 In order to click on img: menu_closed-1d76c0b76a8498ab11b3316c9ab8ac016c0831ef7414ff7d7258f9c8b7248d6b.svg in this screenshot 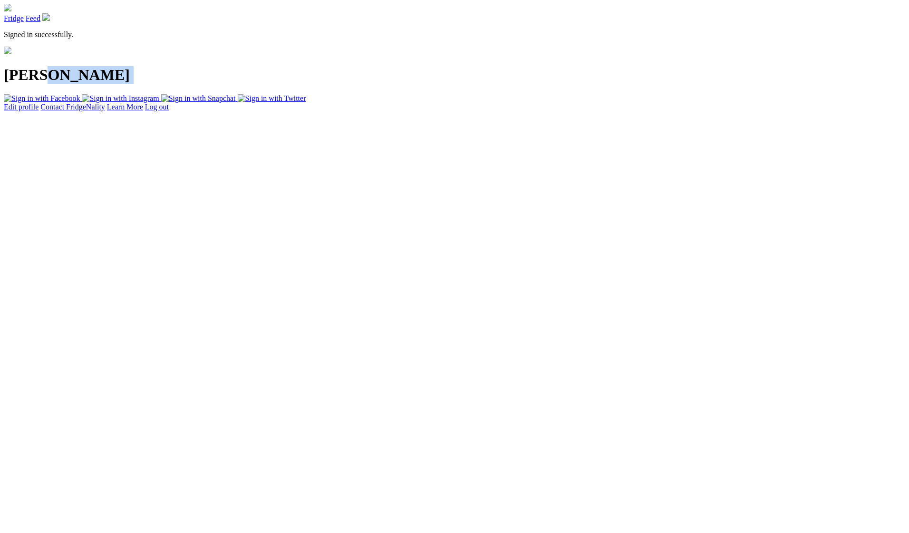, I will do `click(8, 8)`.